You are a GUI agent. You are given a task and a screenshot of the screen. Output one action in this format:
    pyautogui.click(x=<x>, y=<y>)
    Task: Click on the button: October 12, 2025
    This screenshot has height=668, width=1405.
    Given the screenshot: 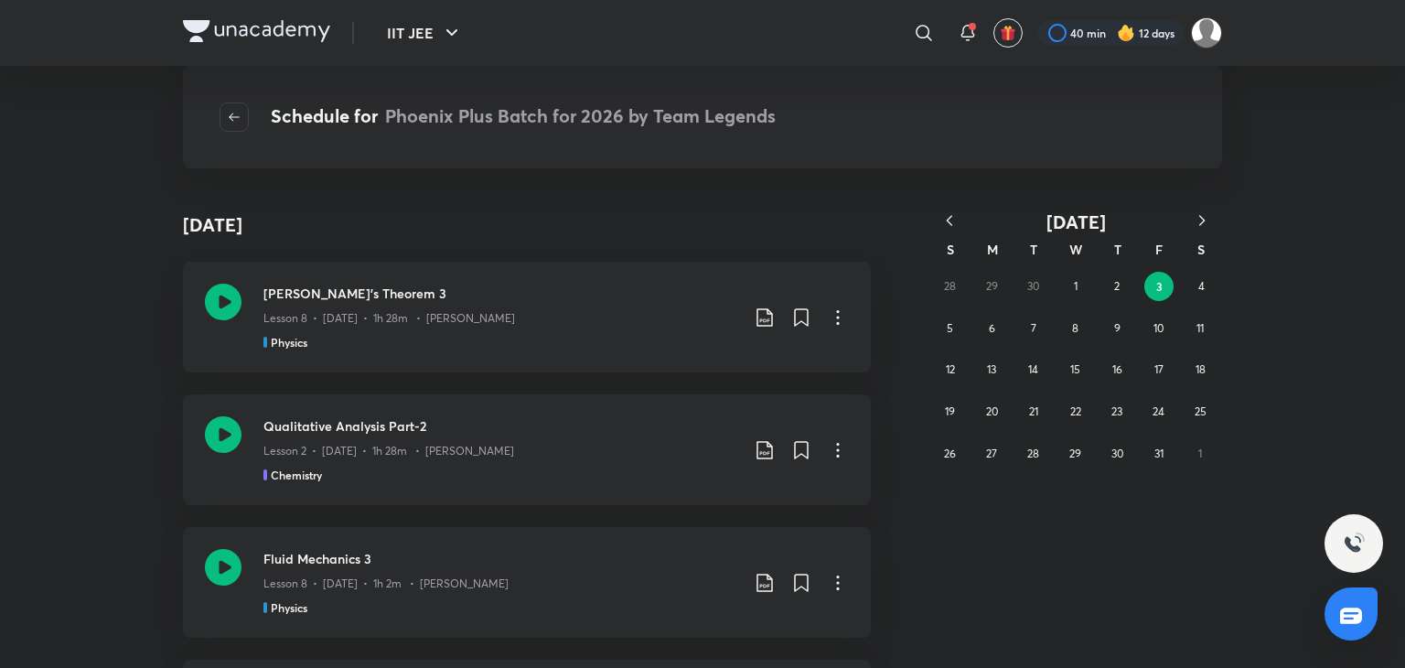 What is the action you would take?
    pyautogui.click(x=951, y=370)
    